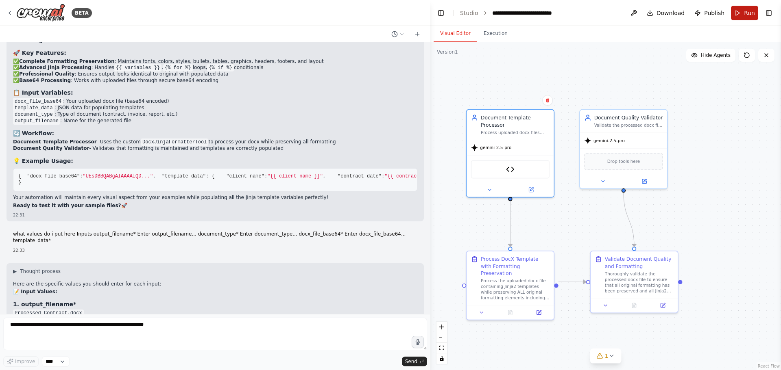  Describe the element at coordinates (417, 34) in the screenshot. I see `button: Start a new chat` at that location.